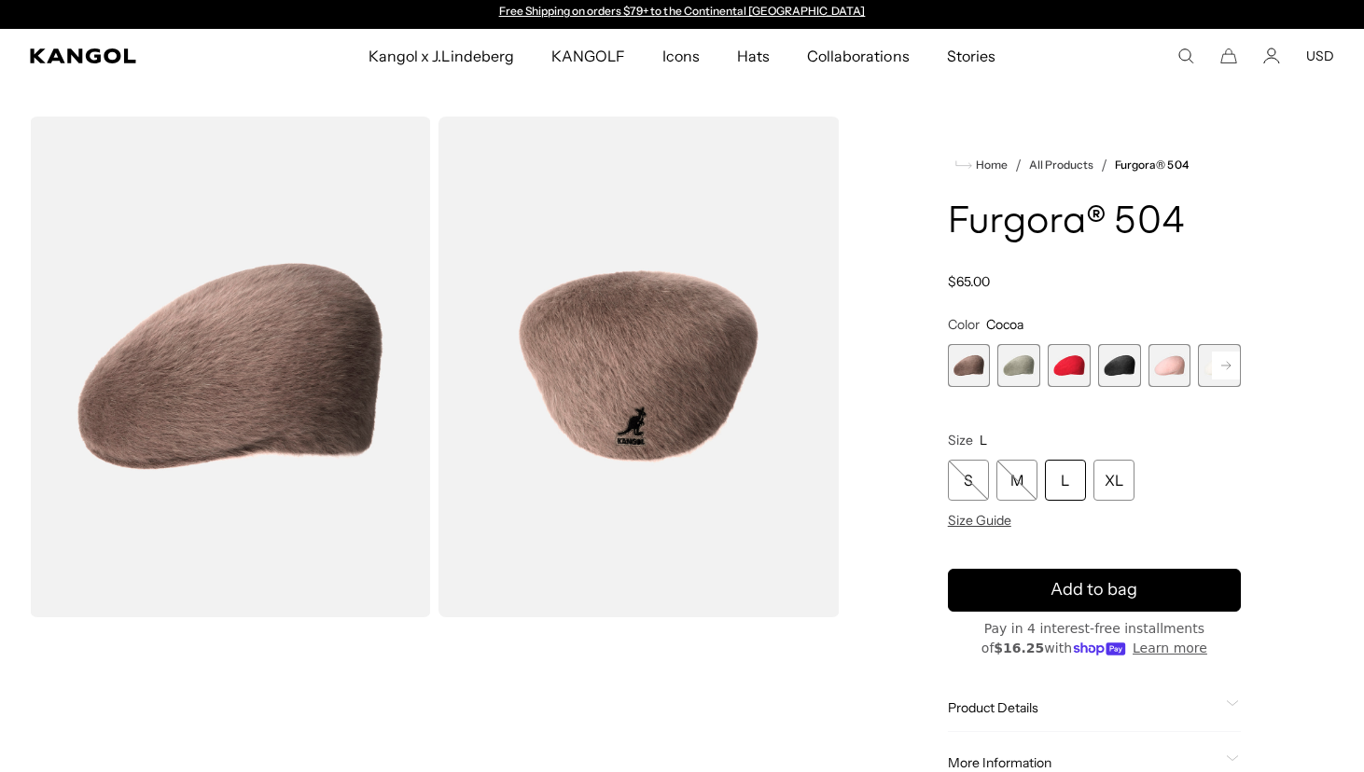 This screenshot has width=1364, height=772. Describe the element at coordinates (1120, 366) in the screenshot. I see `label: Black` at that location.